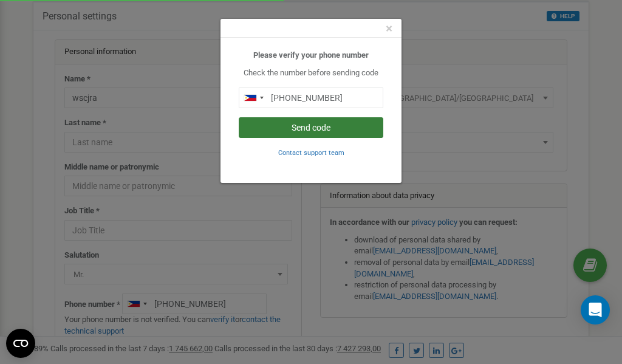 This screenshot has width=622, height=364. Describe the element at coordinates (311, 73) in the screenshot. I see `p: Check the number before sending code` at that location.